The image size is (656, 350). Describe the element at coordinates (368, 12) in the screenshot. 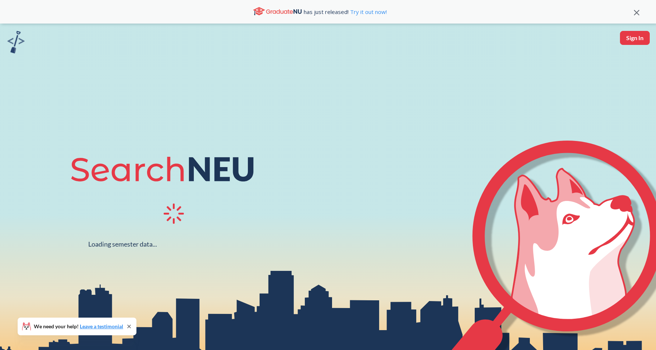

I see `a: Try it out now!` at that location.